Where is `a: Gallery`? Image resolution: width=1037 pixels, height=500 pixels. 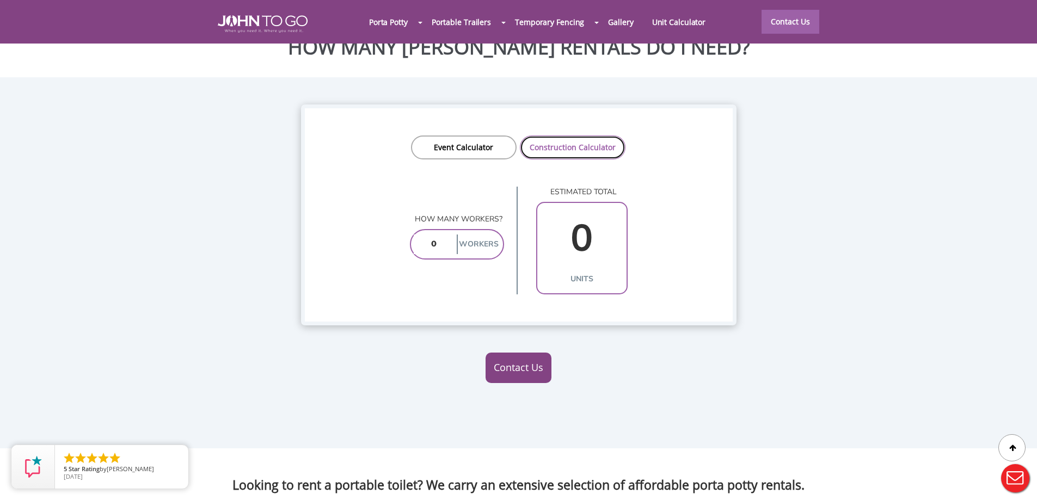
a: Gallery is located at coordinates (621, 22).